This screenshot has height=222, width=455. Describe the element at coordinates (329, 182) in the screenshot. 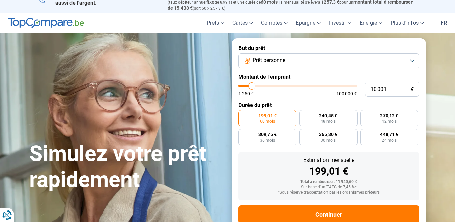

I see `div: Total à rembourser: 11 940,60 €` at that location.